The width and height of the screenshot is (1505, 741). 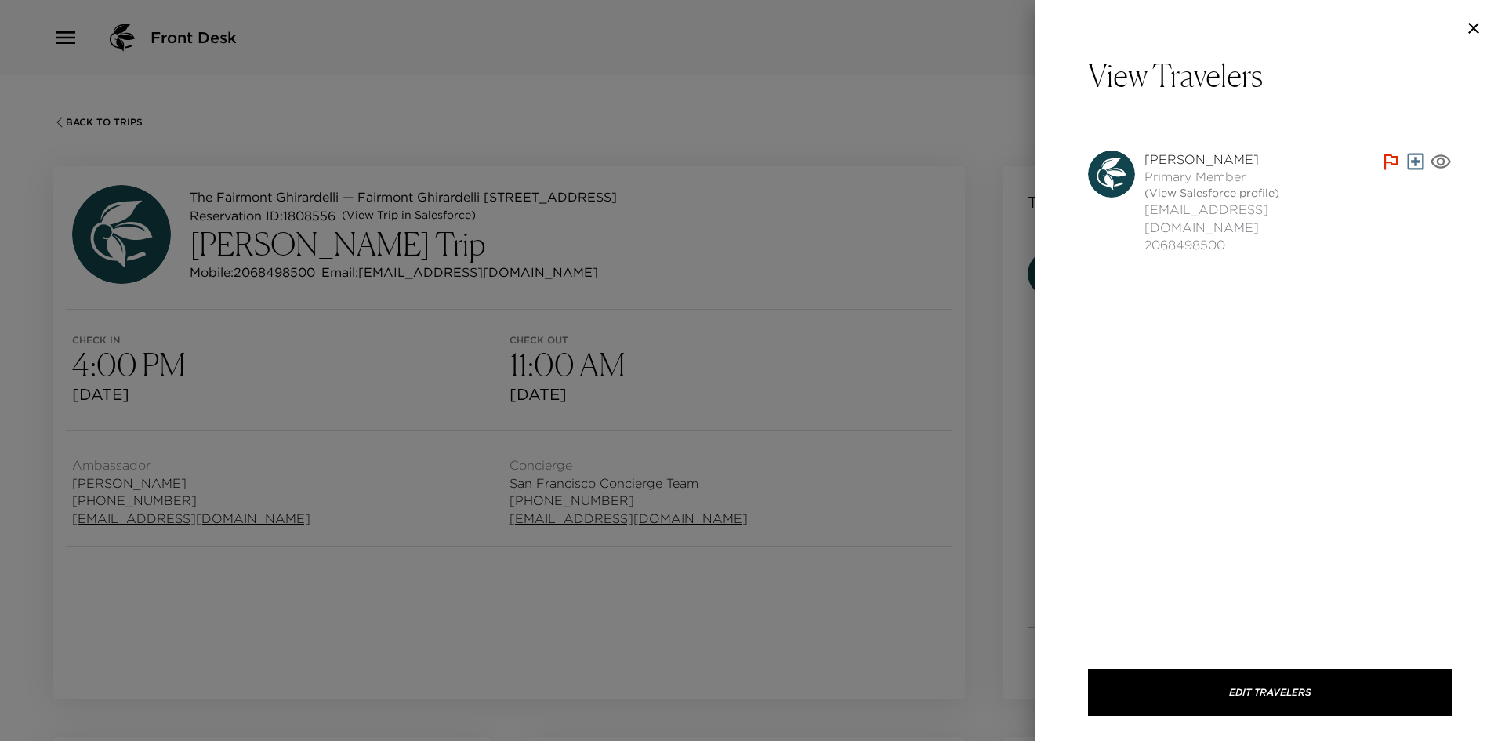 I want to click on span: 2068498500, so click(x=1262, y=245).